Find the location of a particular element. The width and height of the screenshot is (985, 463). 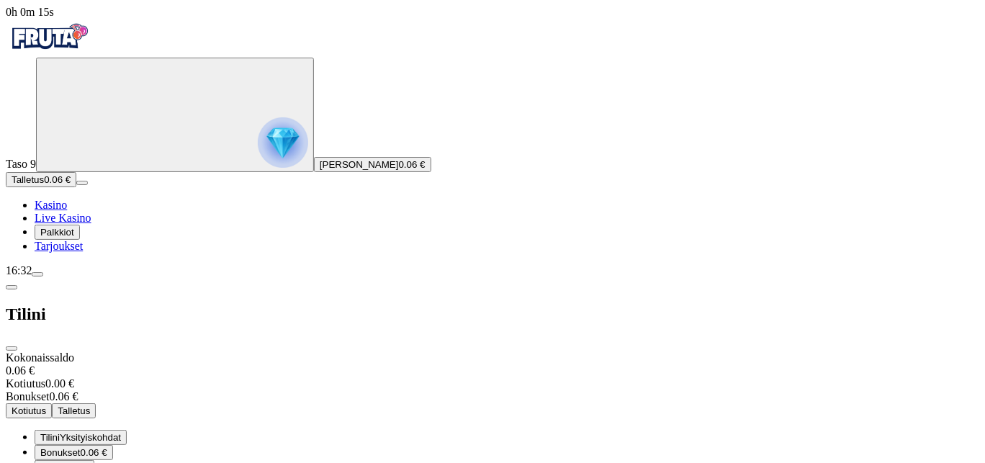

div: Kokonaissaldo is located at coordinates (492, 364).